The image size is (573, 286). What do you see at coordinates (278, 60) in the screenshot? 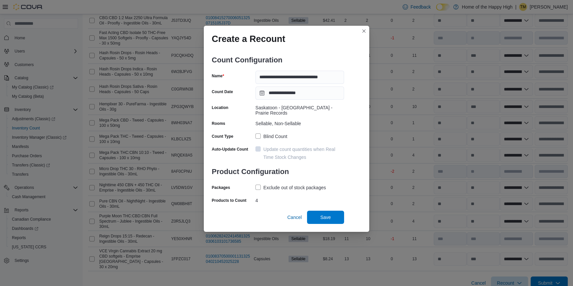
I see `h3: Count Configuration` at bounding box center [278, 60].